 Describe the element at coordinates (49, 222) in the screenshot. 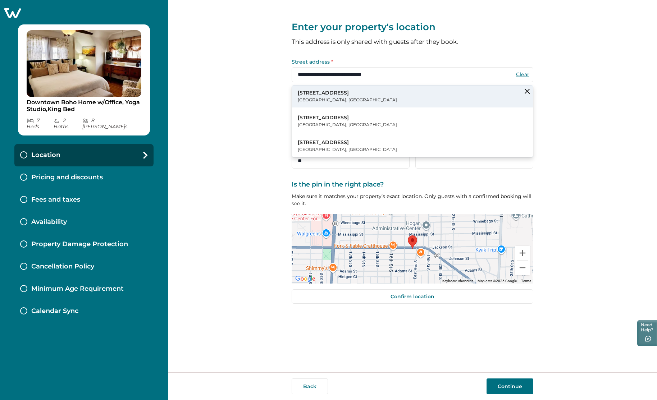

I see `p: Availability` at that location.